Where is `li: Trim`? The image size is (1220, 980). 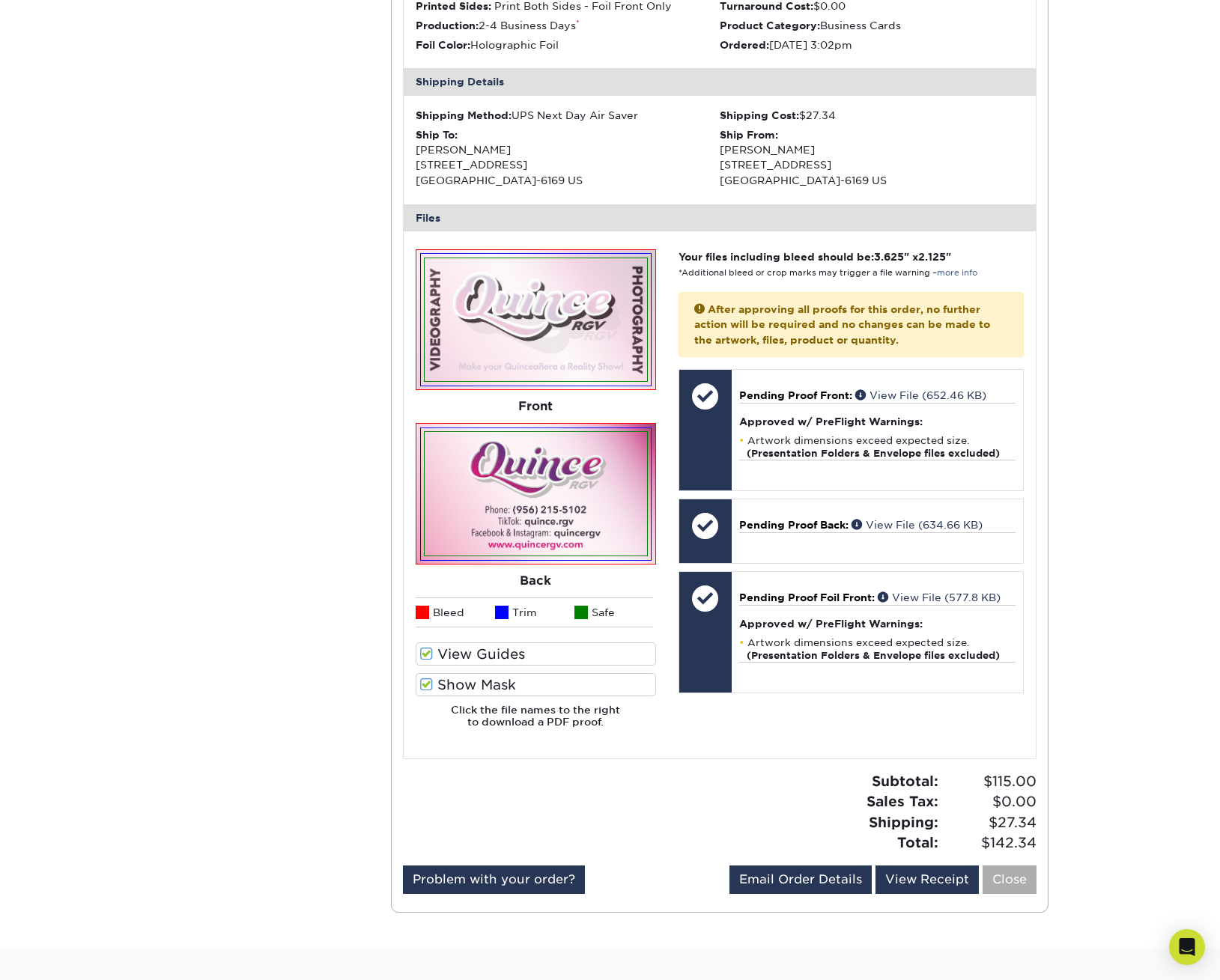
li: Trim is located at coordinates (534, 613).